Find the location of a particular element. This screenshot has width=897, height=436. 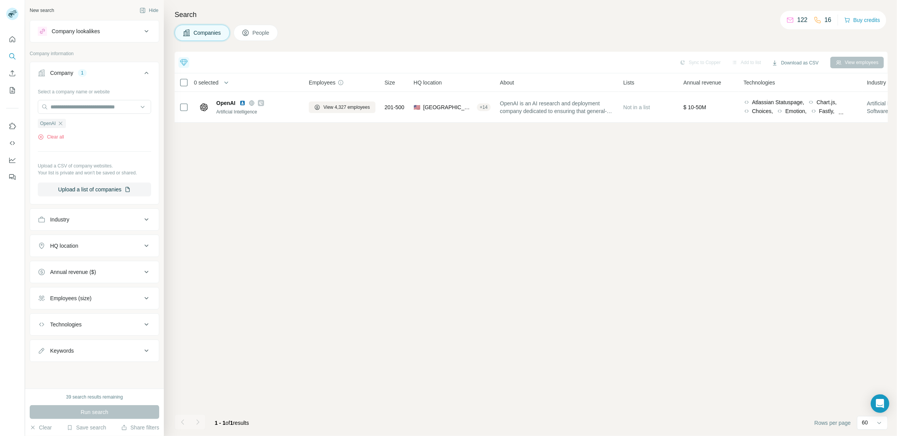

div: New search is located at coordinates (42, 10).